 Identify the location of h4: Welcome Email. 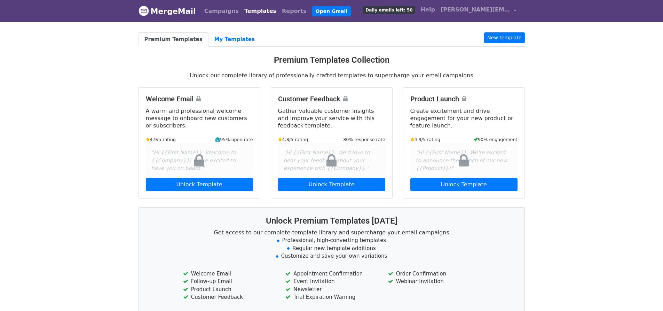
(199, 99).